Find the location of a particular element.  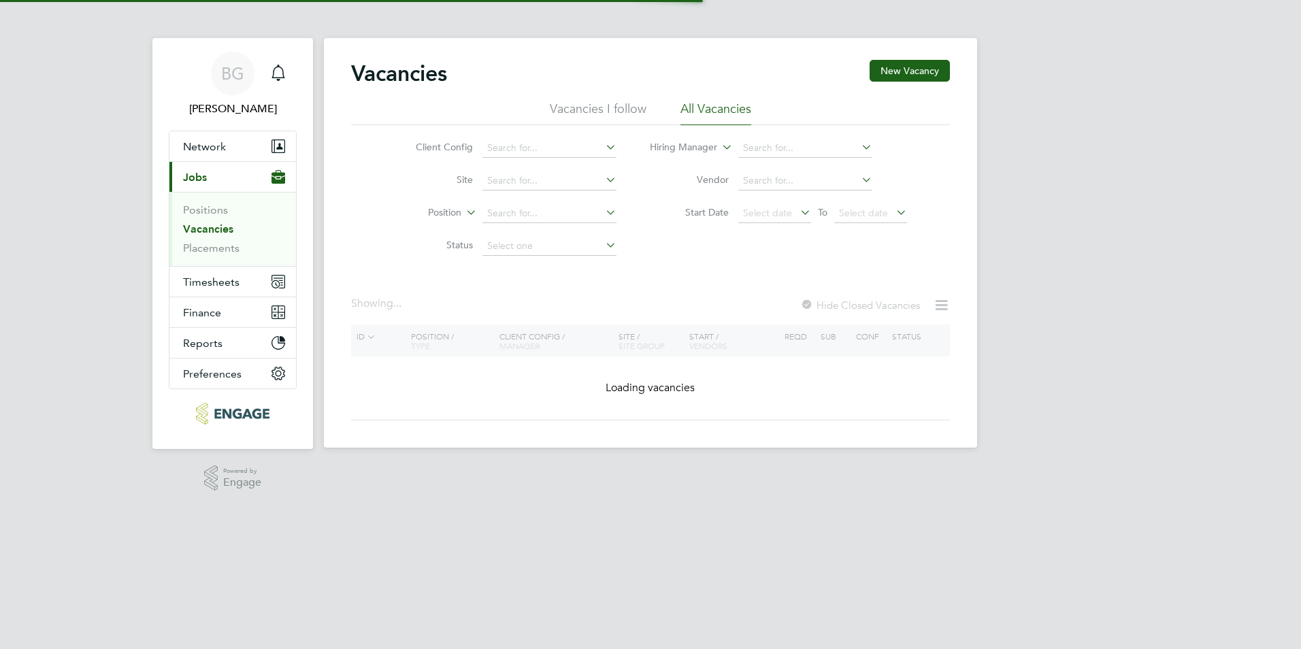

label: Vendor is located at coordinates (689, 180).